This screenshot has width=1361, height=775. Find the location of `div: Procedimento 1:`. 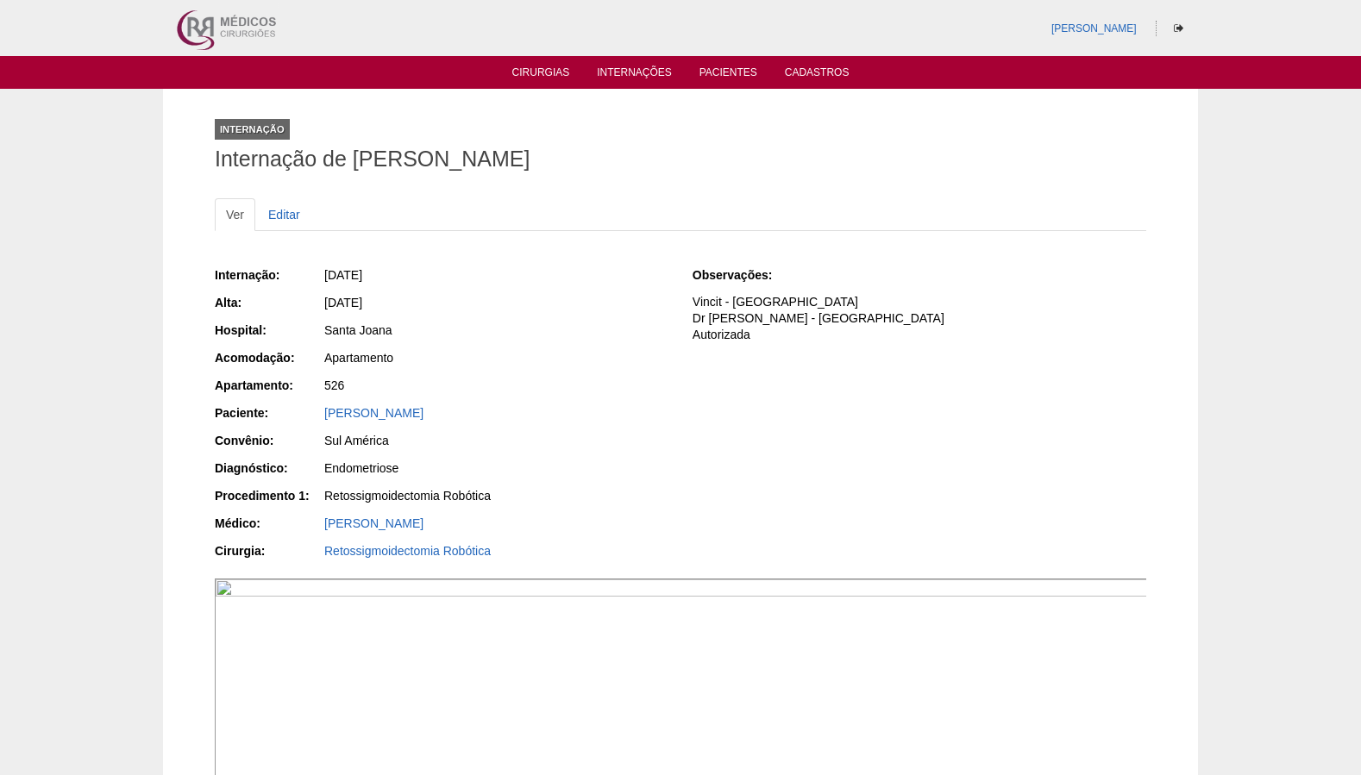

div: Procedimento 1: is located at coordinates (268, 496).